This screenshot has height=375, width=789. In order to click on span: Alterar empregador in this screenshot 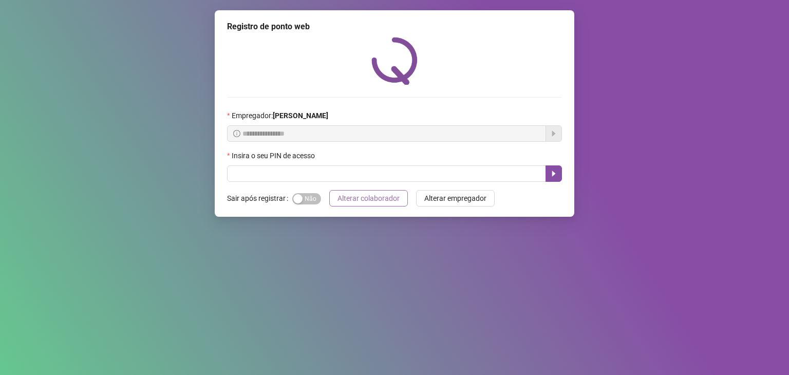, I will do `click(455, 198)`.